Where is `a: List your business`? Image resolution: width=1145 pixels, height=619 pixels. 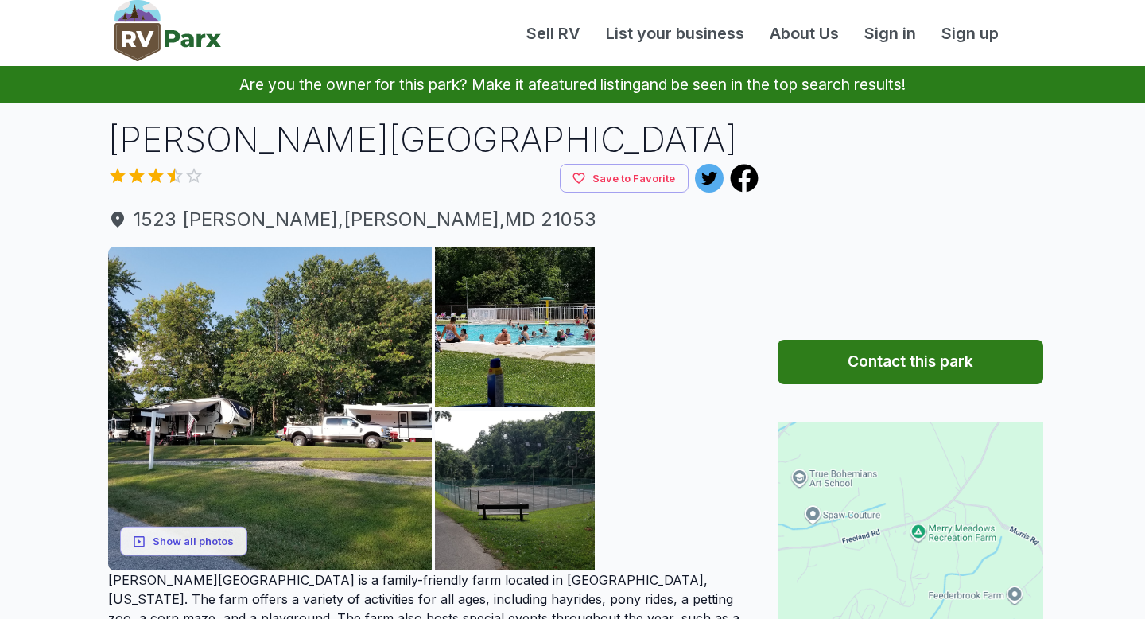 a: List your business is located at coordinates (675, 33).